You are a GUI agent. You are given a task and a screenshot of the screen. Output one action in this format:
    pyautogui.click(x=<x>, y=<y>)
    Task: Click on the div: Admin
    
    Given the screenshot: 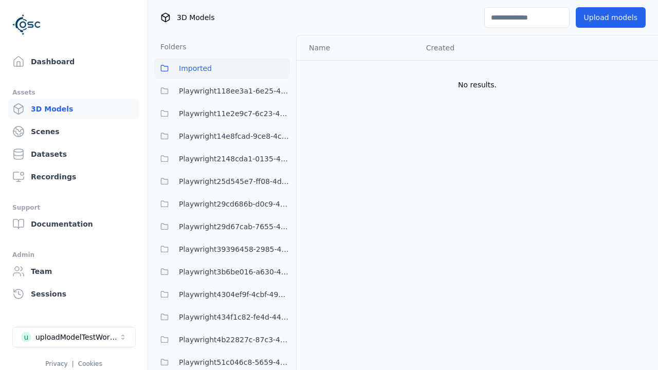 What is the action you would take?
    pyautogui.click(x=74, y=255)
    